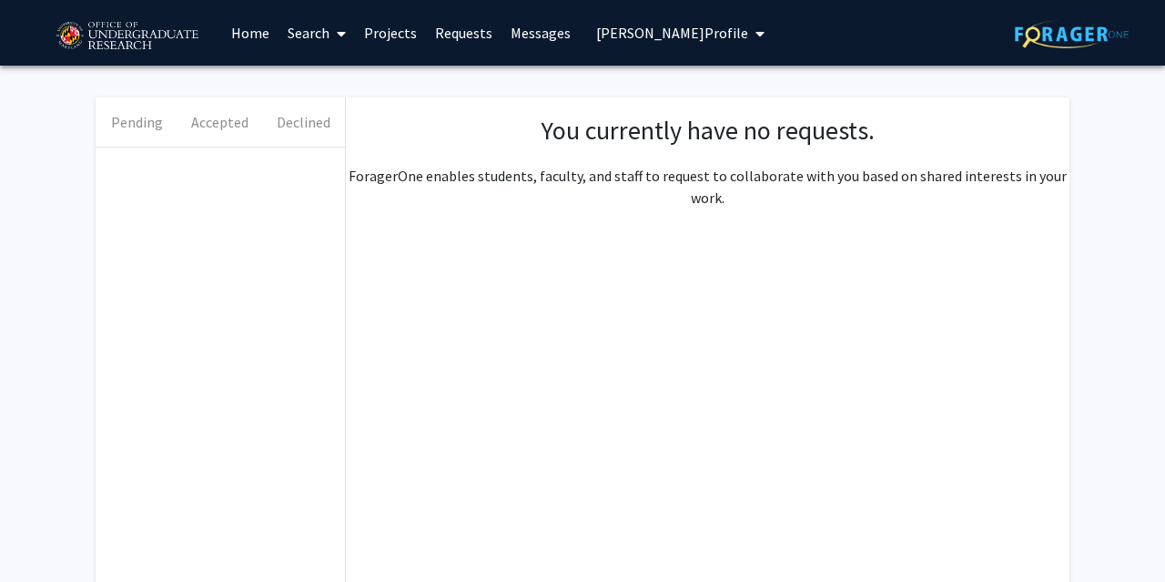 The width and height of the screenshot is (1165, 582). I want to click on button: Declined, so click(303, 122).